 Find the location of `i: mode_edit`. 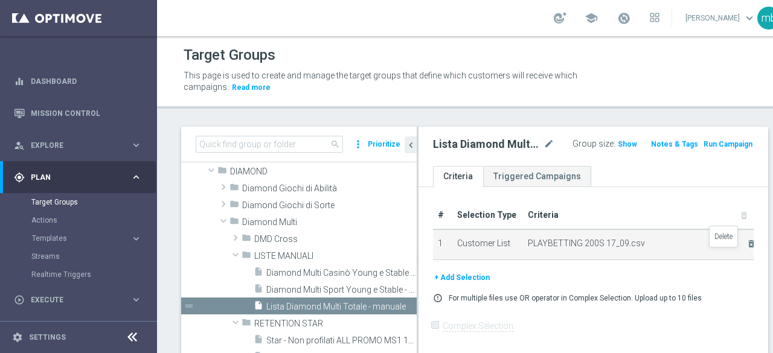

i: mode_edit is located at coordinates (549, 144).